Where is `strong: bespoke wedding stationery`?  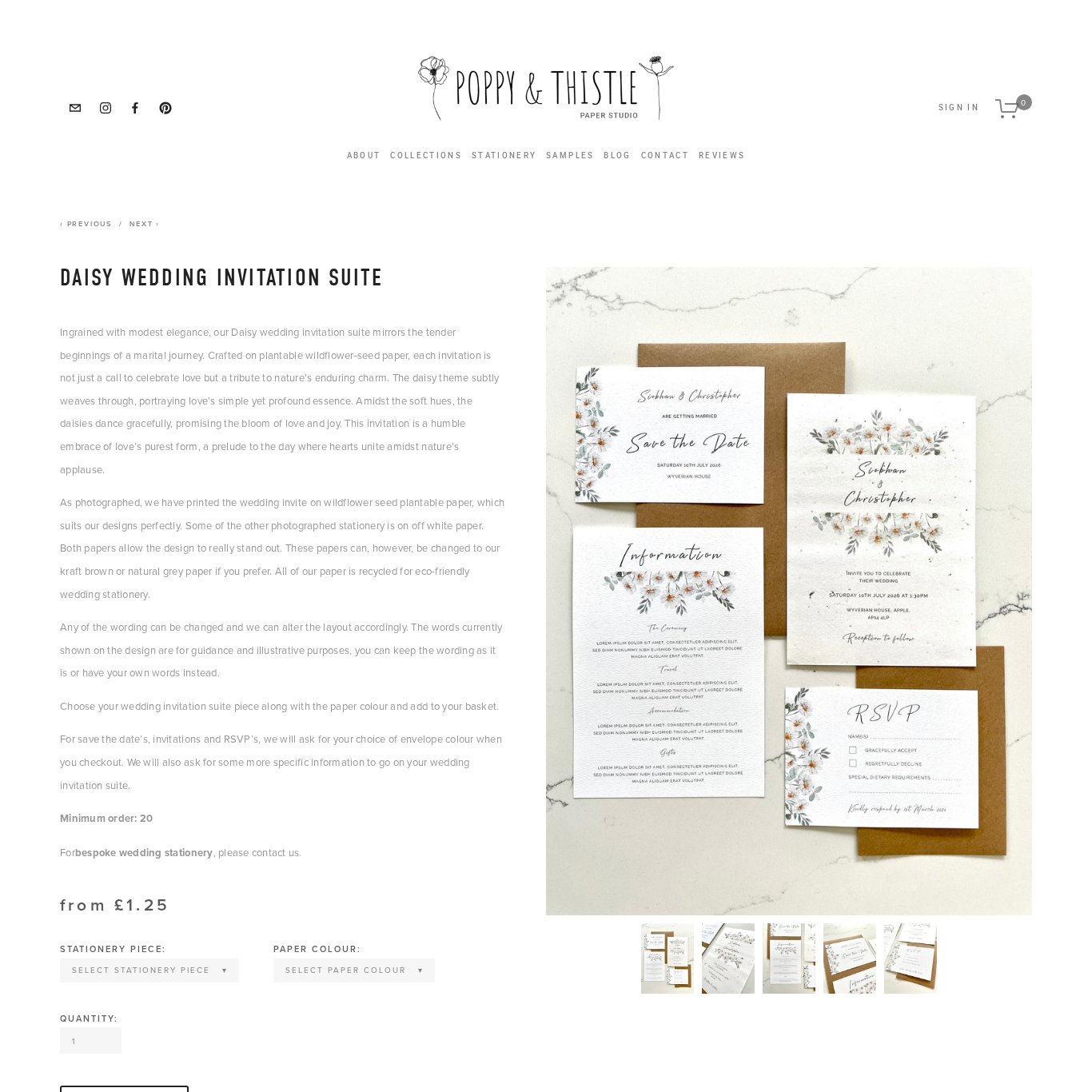 strong: bespoke wedding stationery is located at coordinates (144, 853).